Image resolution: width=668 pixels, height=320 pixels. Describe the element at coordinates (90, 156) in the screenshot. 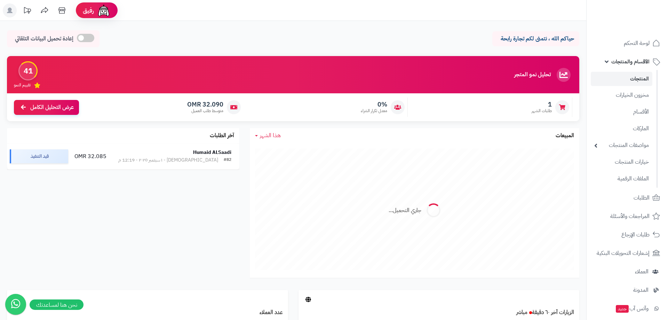

I see `td: 32.085 OMR` at that location.